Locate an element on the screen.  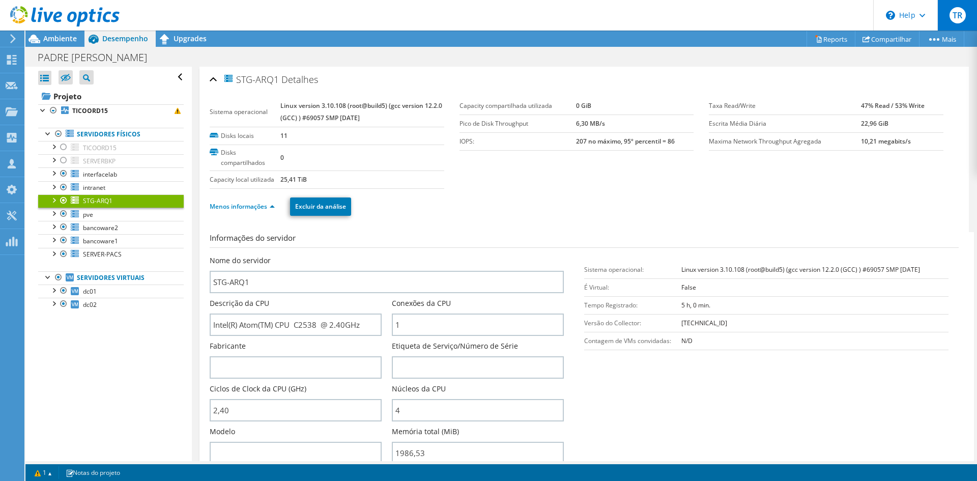
span: TR is located at coordinates (957, 15).